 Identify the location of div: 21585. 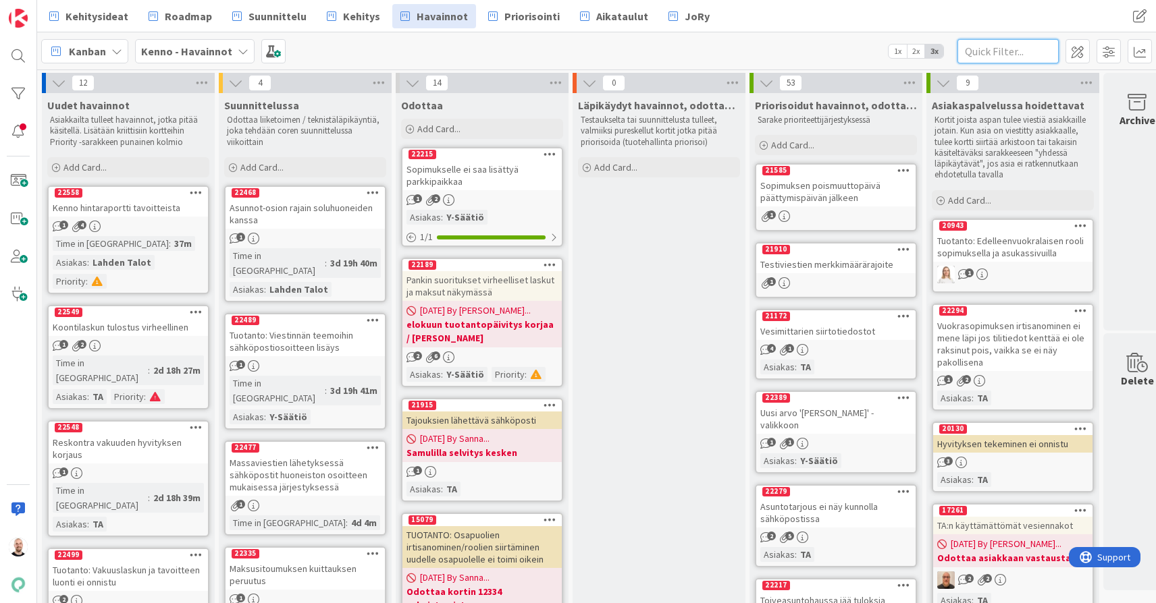
(836, 171).